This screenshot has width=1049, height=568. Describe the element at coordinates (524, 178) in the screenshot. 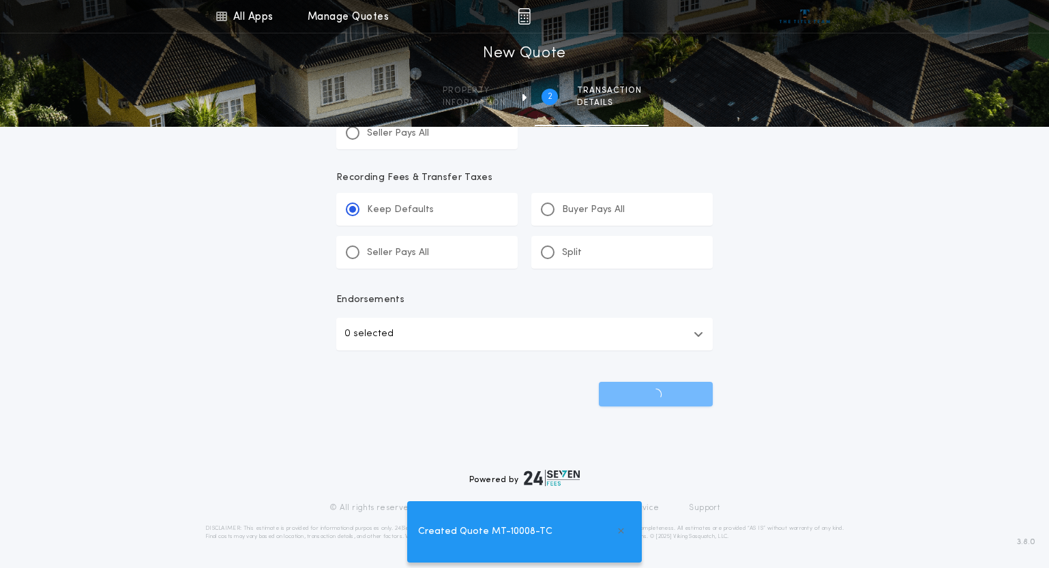

I see `p: Recording Fees & Transfer Taxes` at that location.